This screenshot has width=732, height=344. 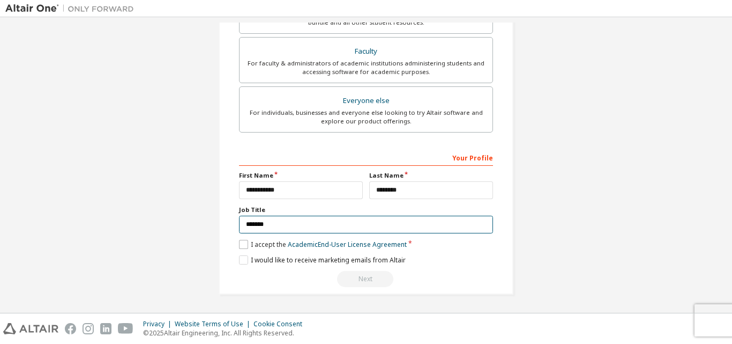 I want to click on label: I accept the, so click(x=323, y=244).